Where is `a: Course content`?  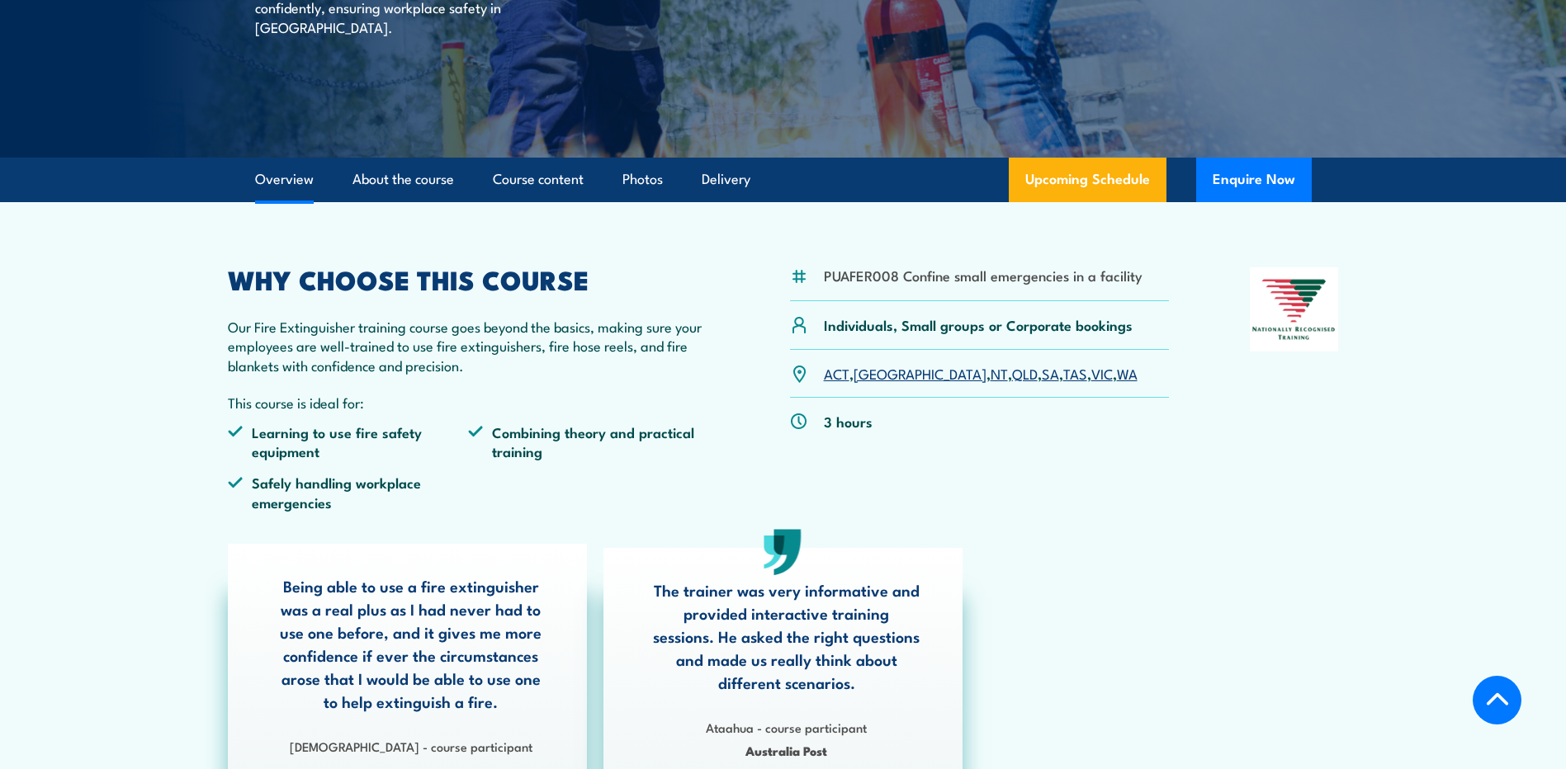
a: Course content is located at coordinates (538, 179).